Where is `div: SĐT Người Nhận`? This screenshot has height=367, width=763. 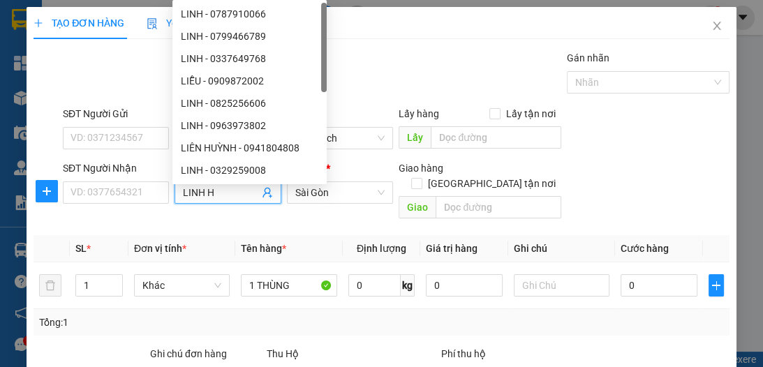
div: SĐT Người Nhận is located at coordinates (116, 168).